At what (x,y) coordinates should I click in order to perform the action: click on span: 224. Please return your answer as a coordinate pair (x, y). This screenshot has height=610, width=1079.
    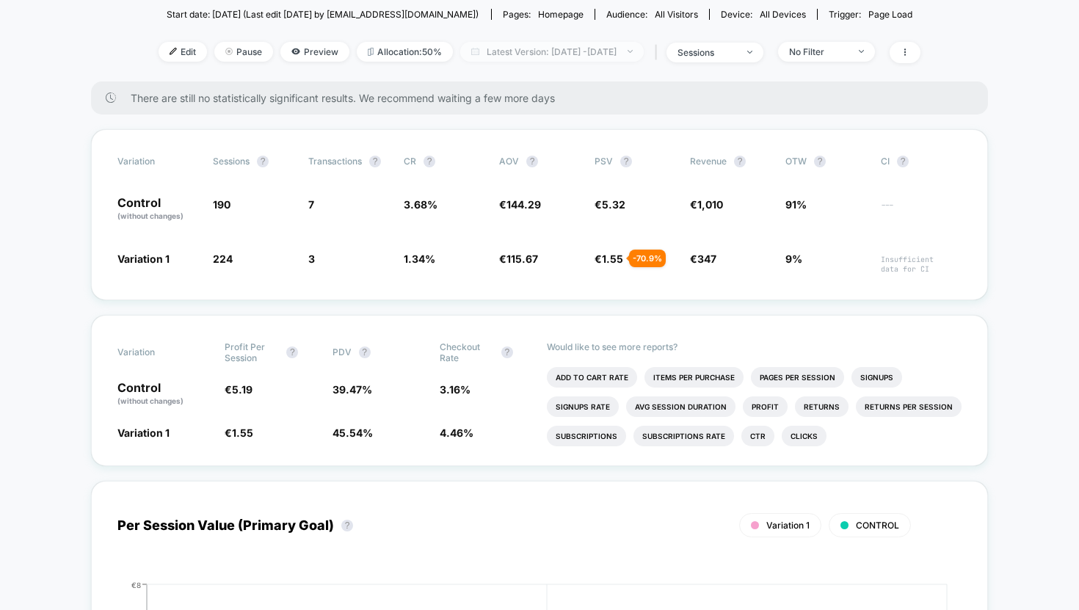
    Looking at the image, I should click on (222, 258).